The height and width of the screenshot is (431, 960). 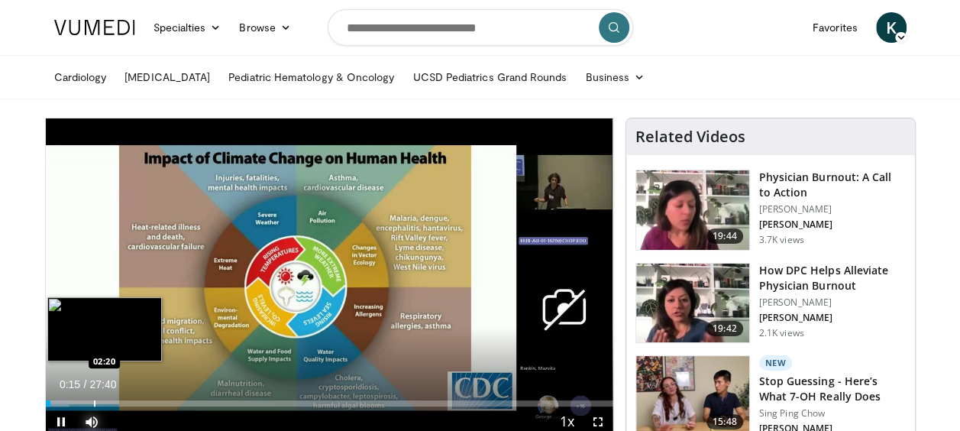 What do you see at coordinates (102, 384) in the screenshot?
I see `span: 27:40` at bounding box center [102, 384].